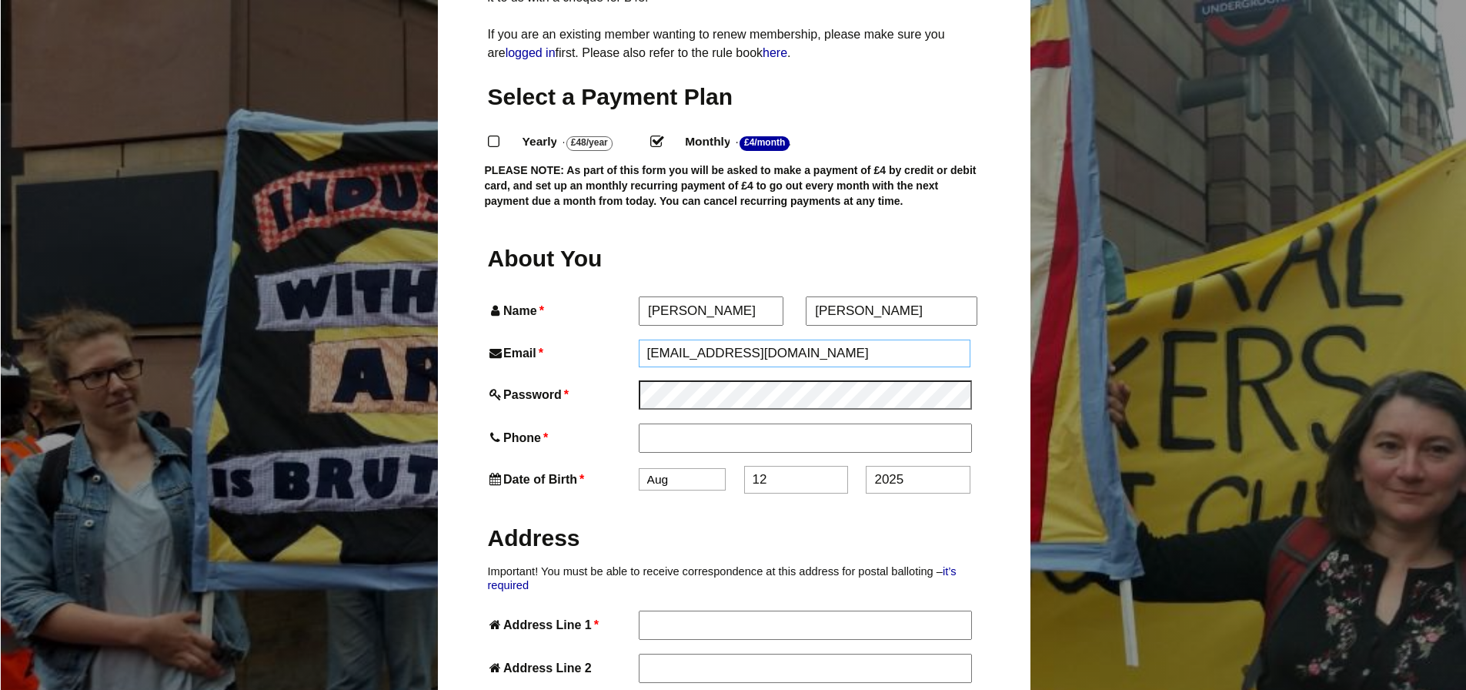 The image size is (1466, 690). What do you see at coordinates (891, 311) in the screenshot?
I see `input: Last` at bounding box center [891, 311].